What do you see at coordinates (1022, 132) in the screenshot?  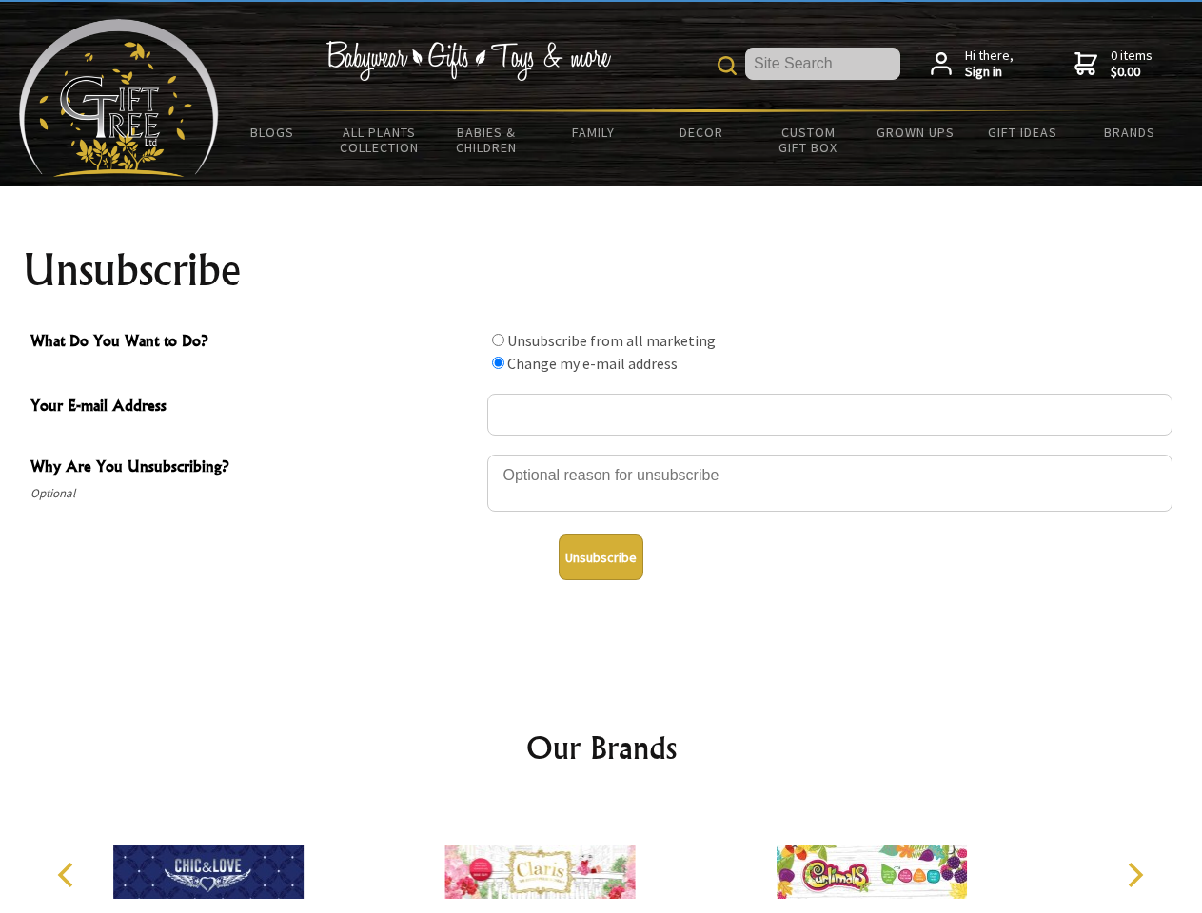 I see `a: Gift Ideas` at bounding box center [1022, 132].